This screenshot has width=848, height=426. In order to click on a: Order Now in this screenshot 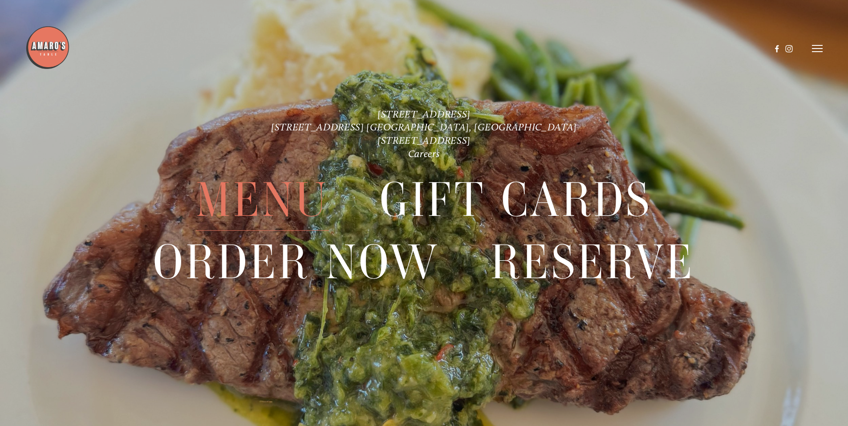, I will do `click(296, 262)`.